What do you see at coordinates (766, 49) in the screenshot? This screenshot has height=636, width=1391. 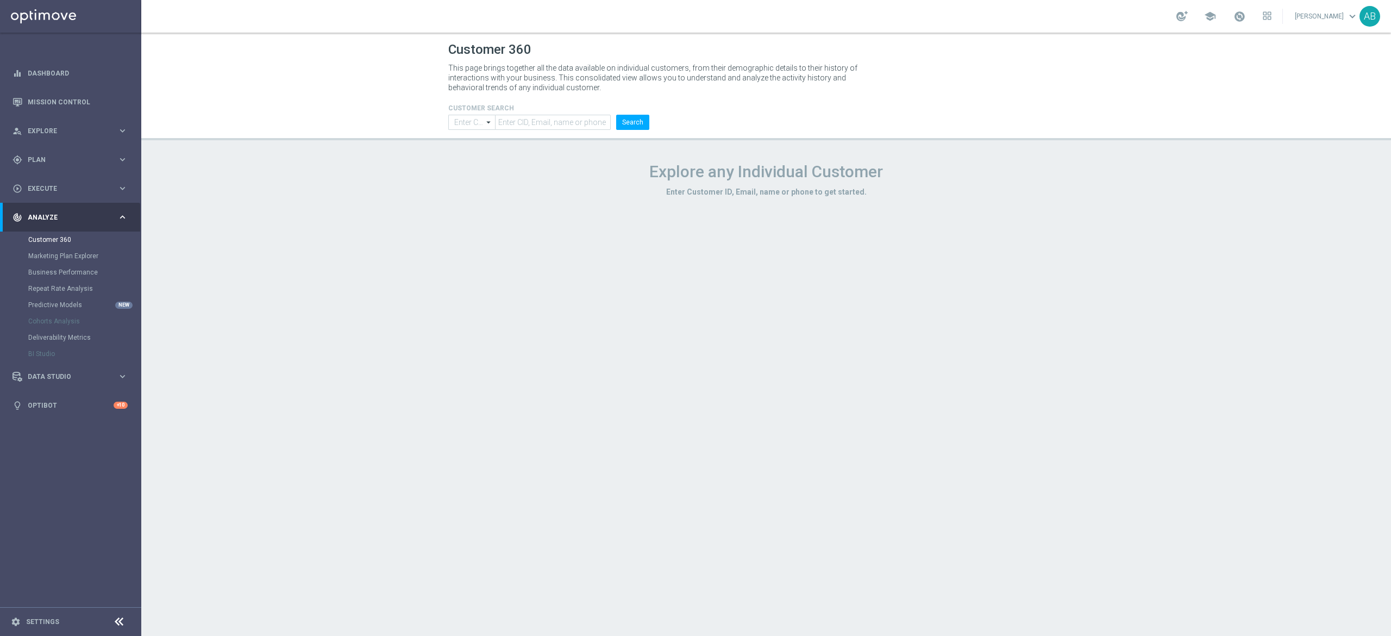 I see `h1: Customer 360` at bounding box center [766, 49].